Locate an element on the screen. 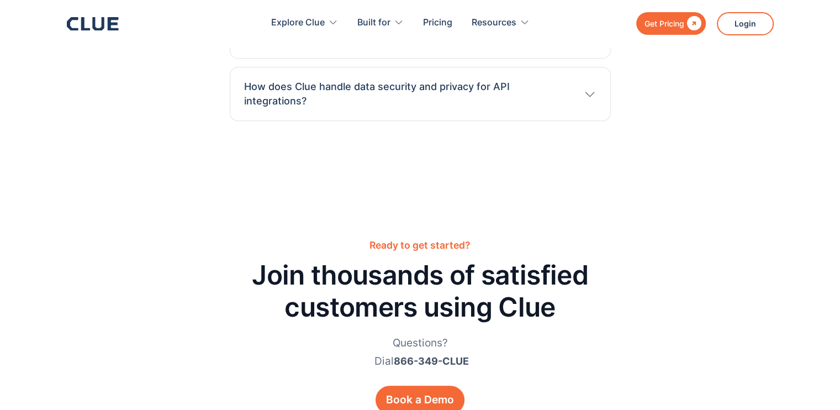 This screenshot has width=840, height=410. div: Ready to get started? is located at coordinates (420, 245).